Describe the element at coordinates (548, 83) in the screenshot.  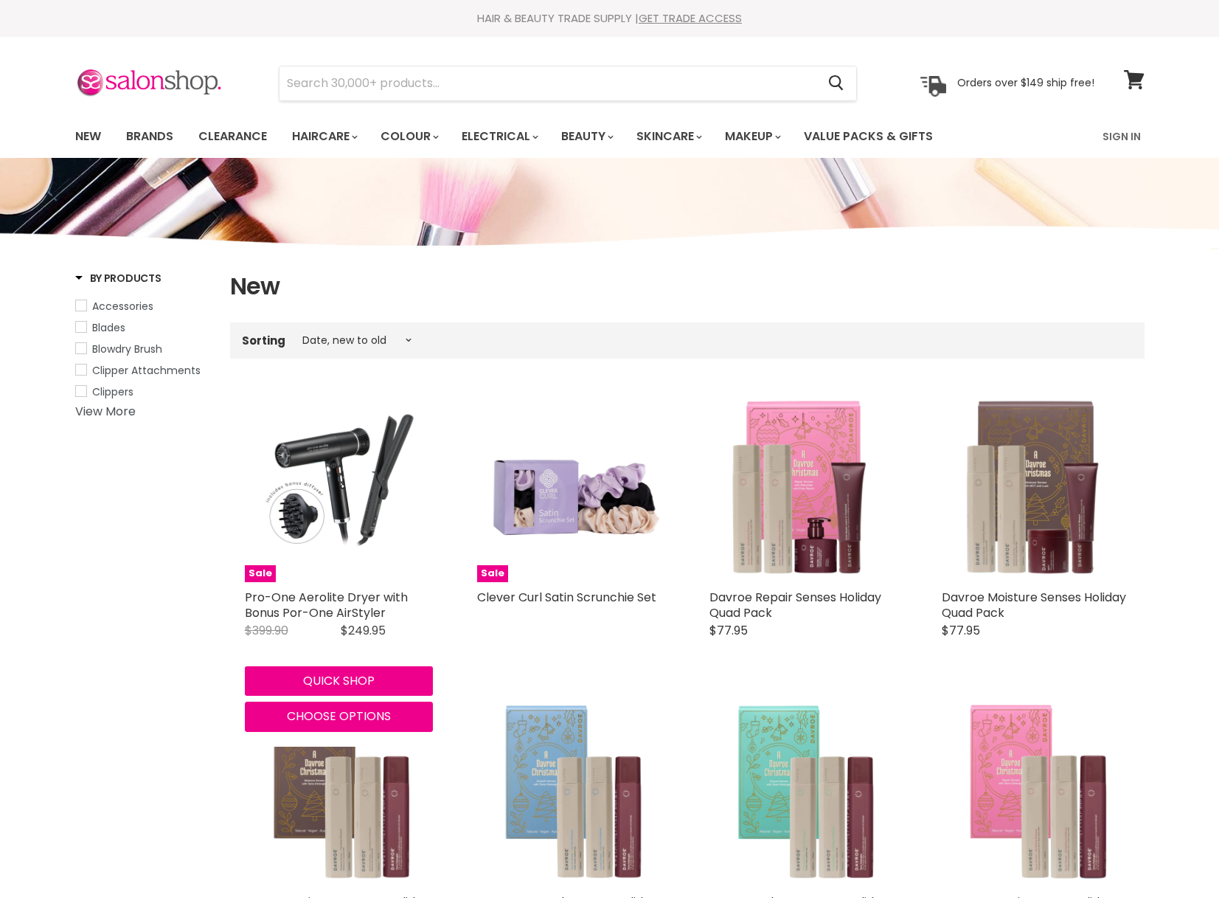
I see `input: Search` at that location.